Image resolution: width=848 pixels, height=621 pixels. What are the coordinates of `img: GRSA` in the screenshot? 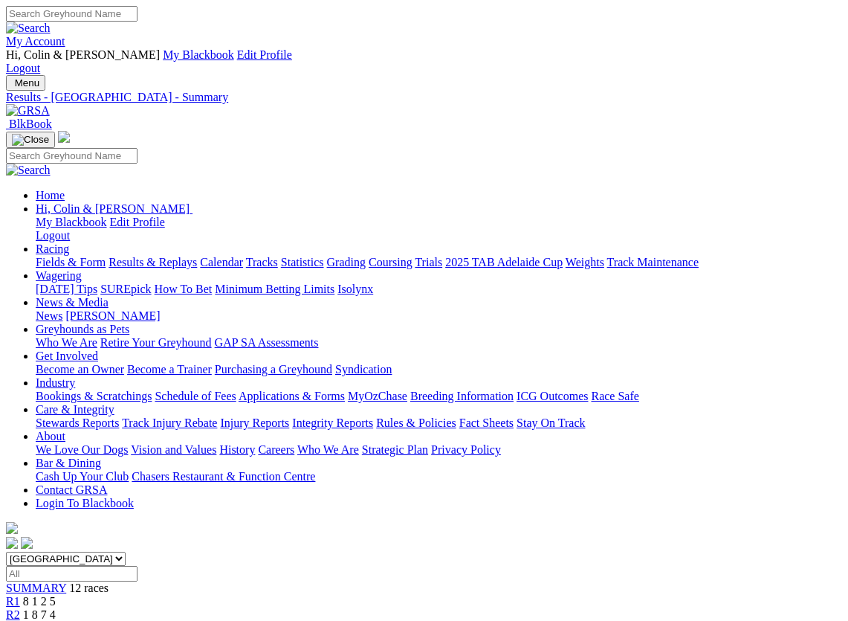 It's located at (28, 111).